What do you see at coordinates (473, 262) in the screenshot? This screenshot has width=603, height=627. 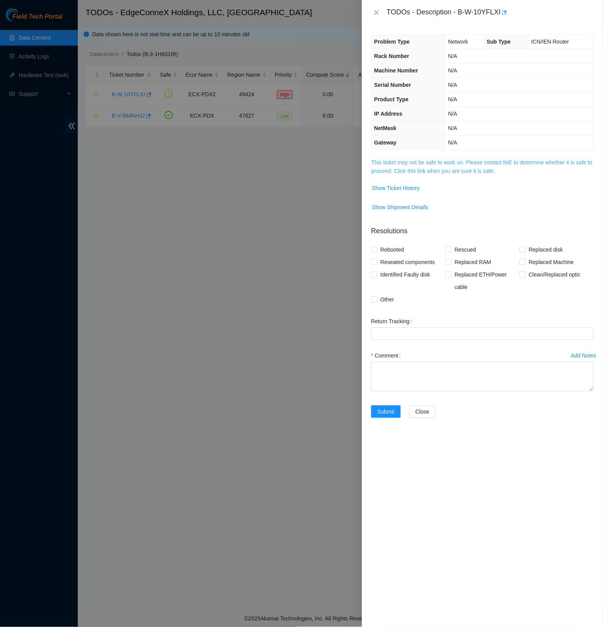 I see `span: Replaced RAM` at bounding box center [473, 262].